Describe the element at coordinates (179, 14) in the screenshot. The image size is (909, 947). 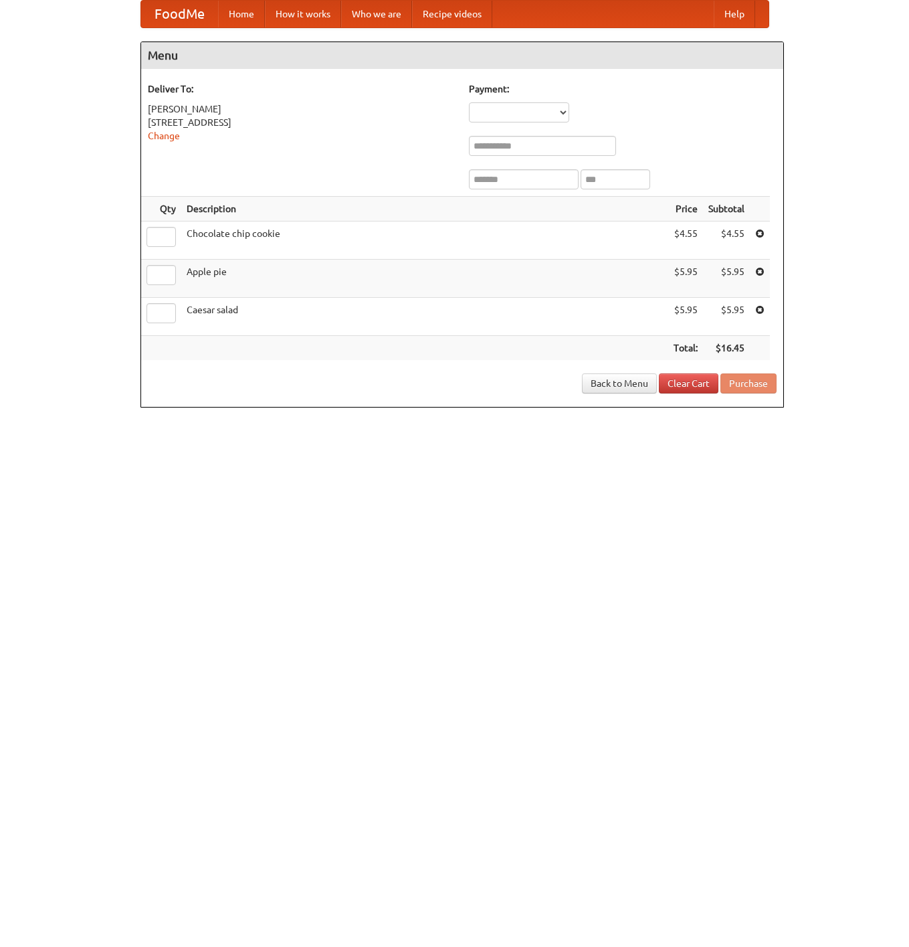
I see `a: FoodMe` at that location.